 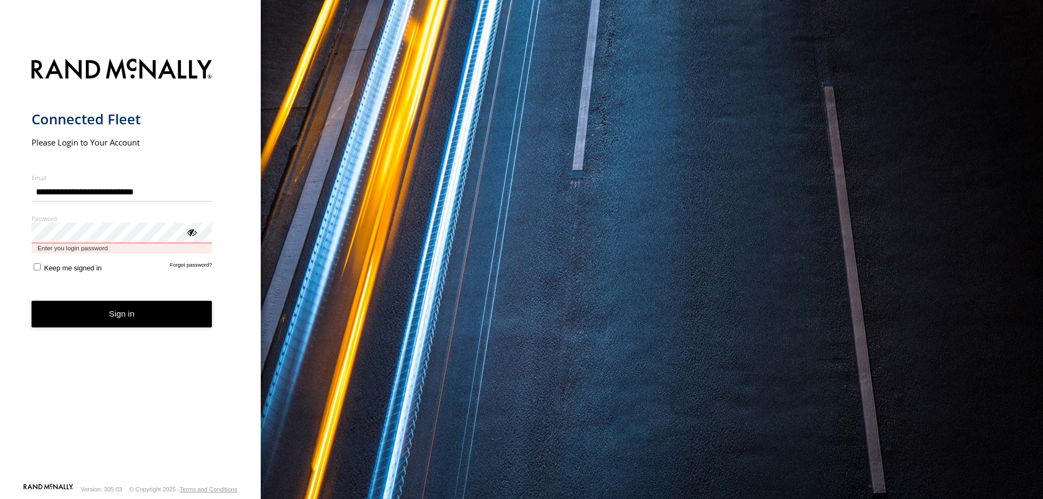 What do you see at coordinates (102, 490) in the screenshot?
I see `div: Version: 305.03` at bounding box center [102, 490].